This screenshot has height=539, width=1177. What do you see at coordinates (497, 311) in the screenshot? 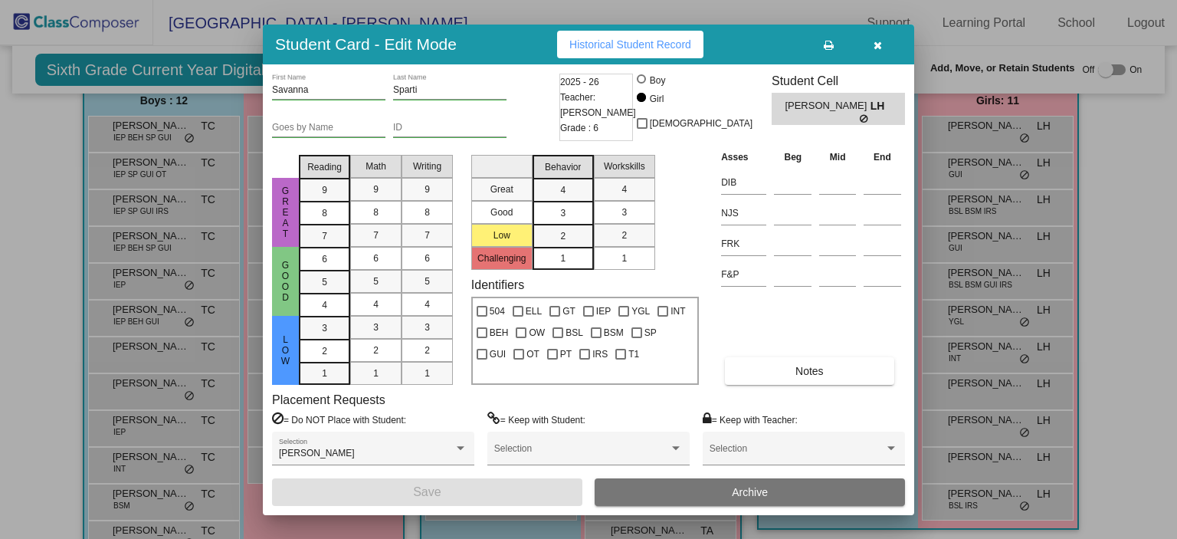
I see `span: 504` at bounding box center [497, 311].